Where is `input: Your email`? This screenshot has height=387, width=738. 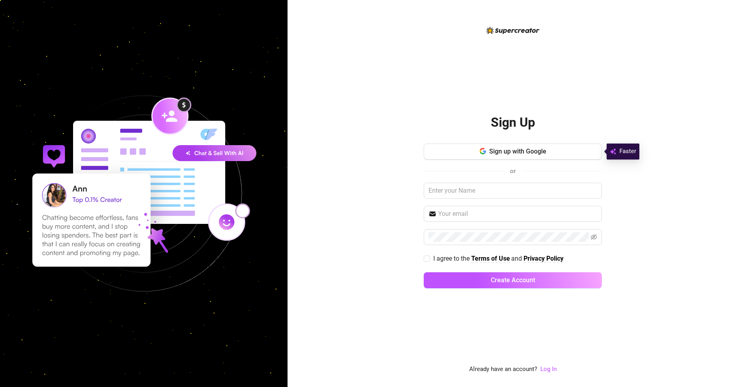 input: Your email is located at coordinates (518, 214).